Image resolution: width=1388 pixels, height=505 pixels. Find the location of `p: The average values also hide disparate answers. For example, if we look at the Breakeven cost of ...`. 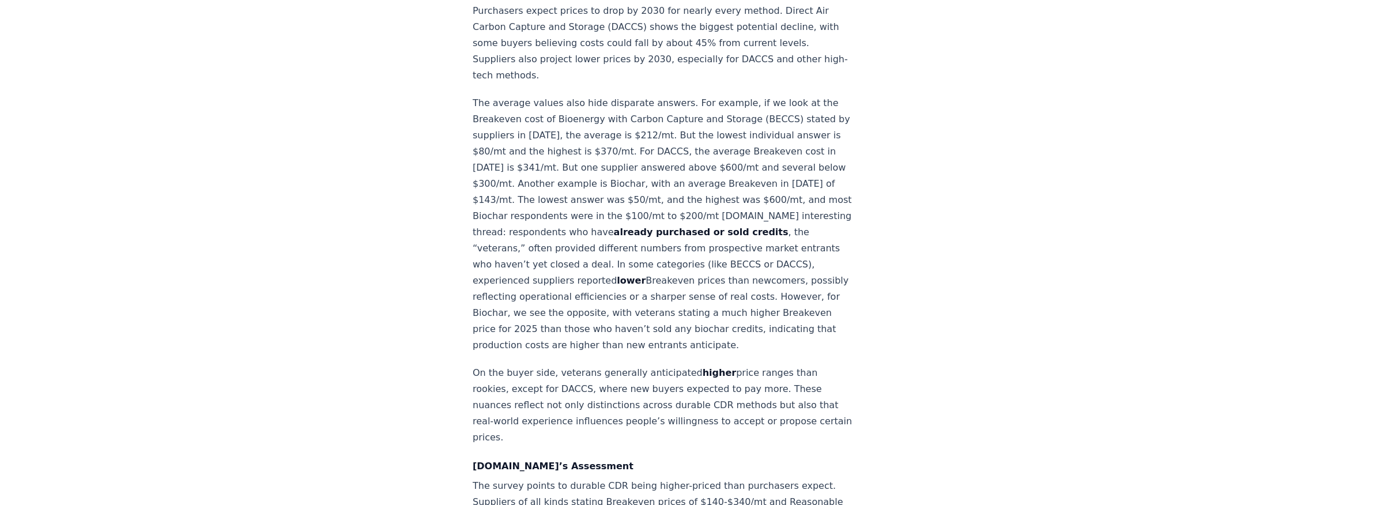

p: The average values also hide disparate answers. For example, if we look at the Breakeven cost of ... is located at coordinates (664, 224).